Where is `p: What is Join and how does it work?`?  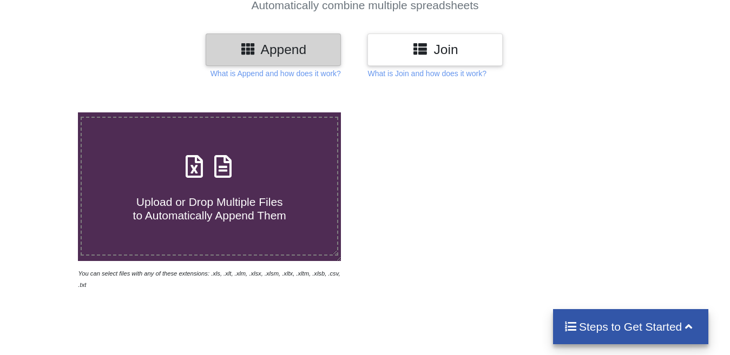 p: What is Join and how does it work? is located at coordinates (426, 74).